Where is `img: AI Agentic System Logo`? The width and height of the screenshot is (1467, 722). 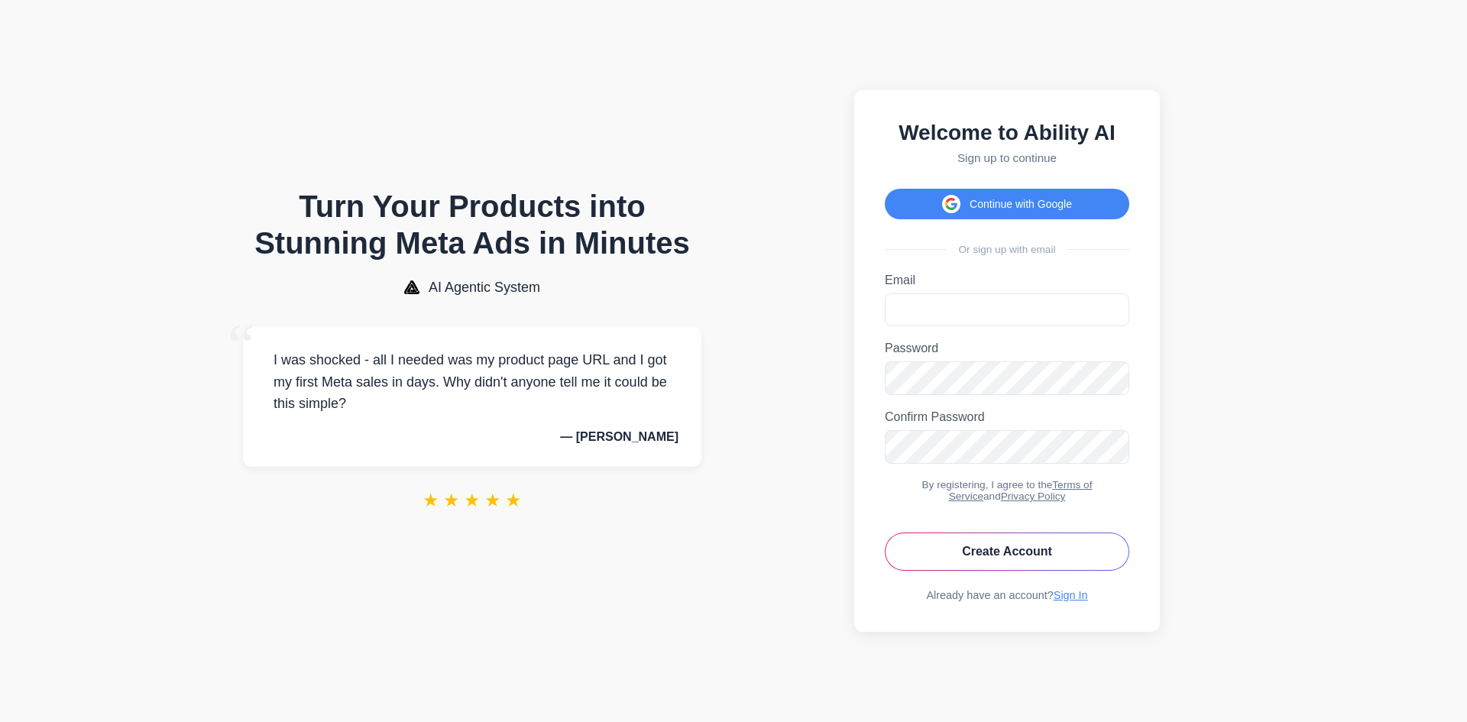
img: AI Agentic System Logo is located at coordinates (412, 287).